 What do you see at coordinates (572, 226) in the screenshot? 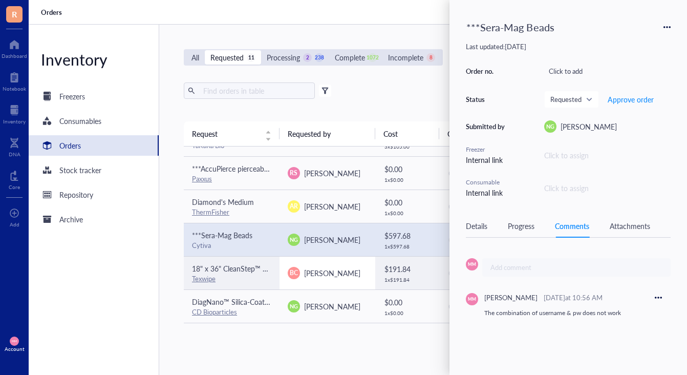
I see `div: Comments` at bounding box center [572, 226].